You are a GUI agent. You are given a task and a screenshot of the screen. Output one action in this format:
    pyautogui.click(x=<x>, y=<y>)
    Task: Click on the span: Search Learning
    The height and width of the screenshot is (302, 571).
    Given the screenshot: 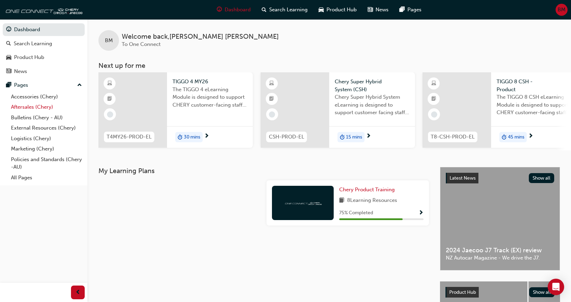 What is the action you would take?
    pyautogui.click(x=289, y=10)
    